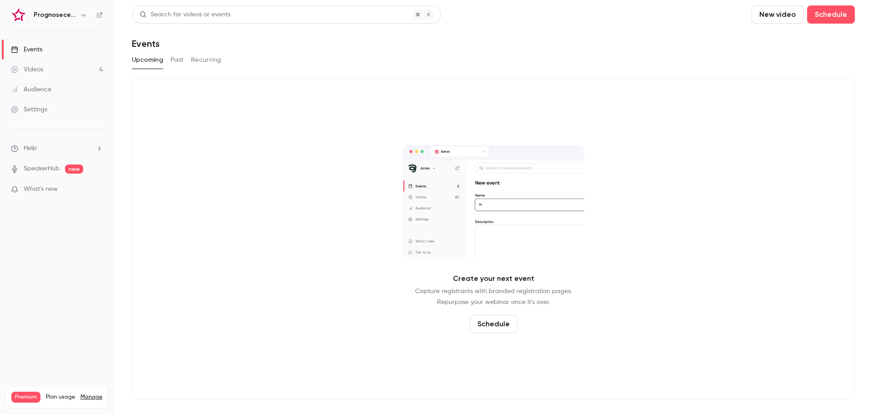  I want to click on span: Premium, so click(26, 397).